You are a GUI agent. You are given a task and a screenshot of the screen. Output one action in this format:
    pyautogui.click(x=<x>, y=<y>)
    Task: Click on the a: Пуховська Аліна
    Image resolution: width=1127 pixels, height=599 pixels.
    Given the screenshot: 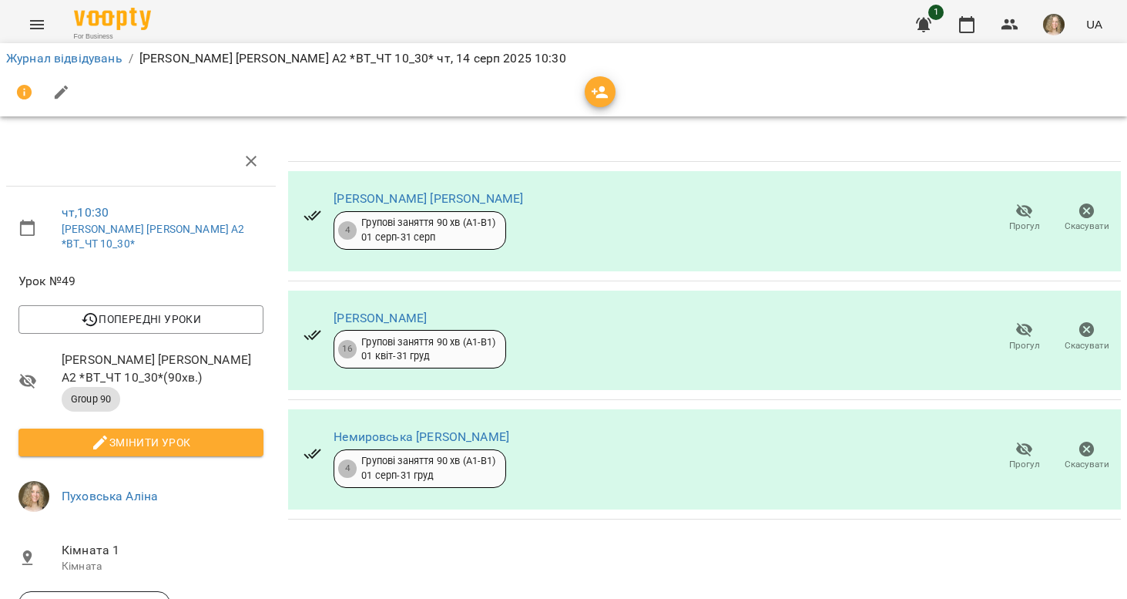 What is the action you would take?
    pyautogui.click(x=109, y=495)
    